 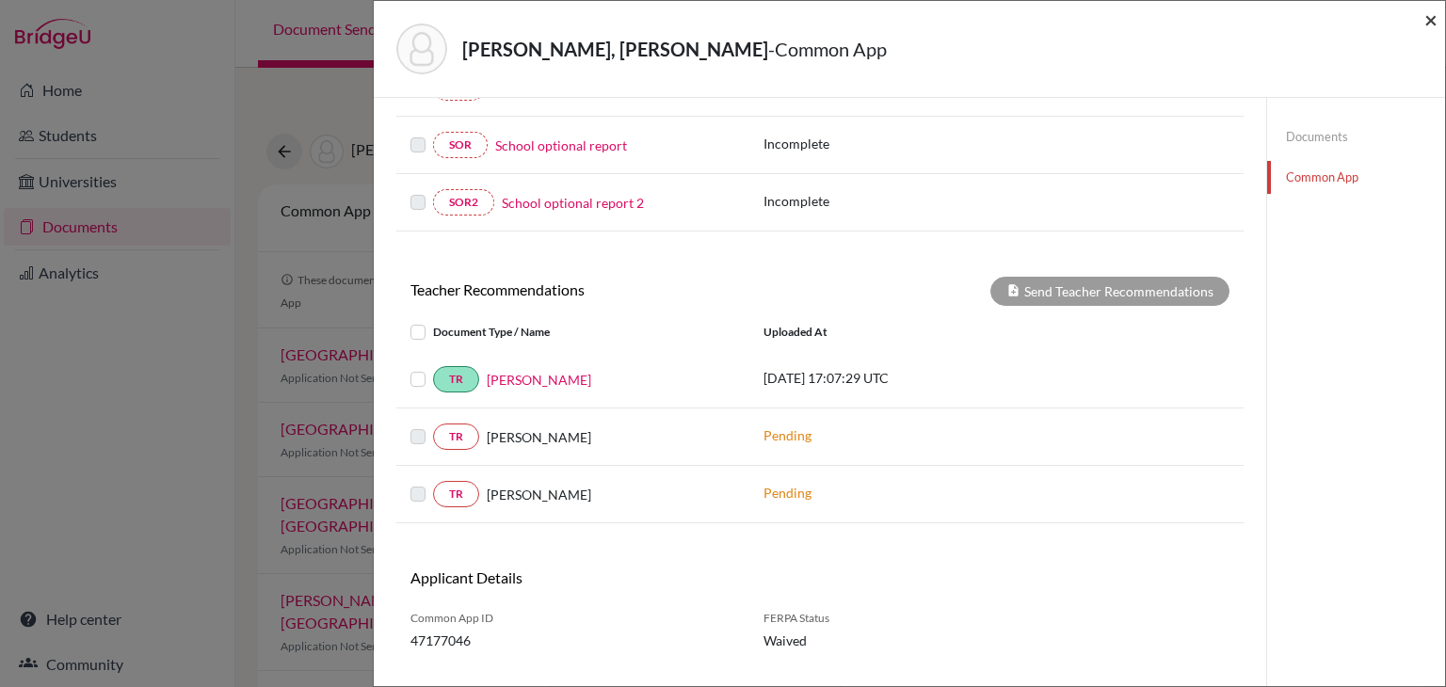 I want to click on a: SOR, so click(x=460, y=145).